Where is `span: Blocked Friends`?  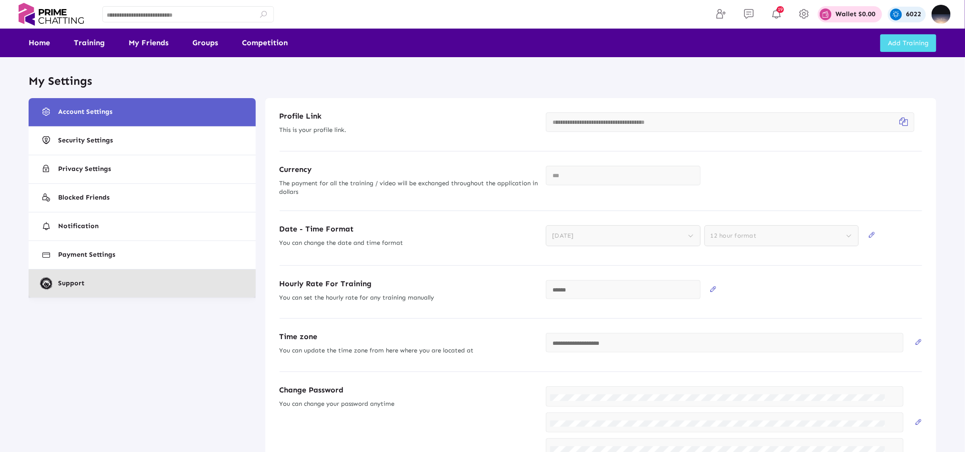 span: Blocked Friends is located at coordinates (84, 198).